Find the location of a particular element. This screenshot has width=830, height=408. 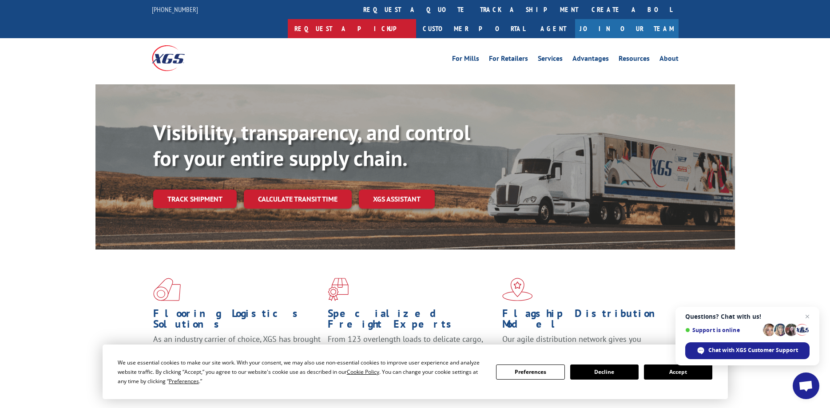

span: Close chat is located at coordinates (807, 317).